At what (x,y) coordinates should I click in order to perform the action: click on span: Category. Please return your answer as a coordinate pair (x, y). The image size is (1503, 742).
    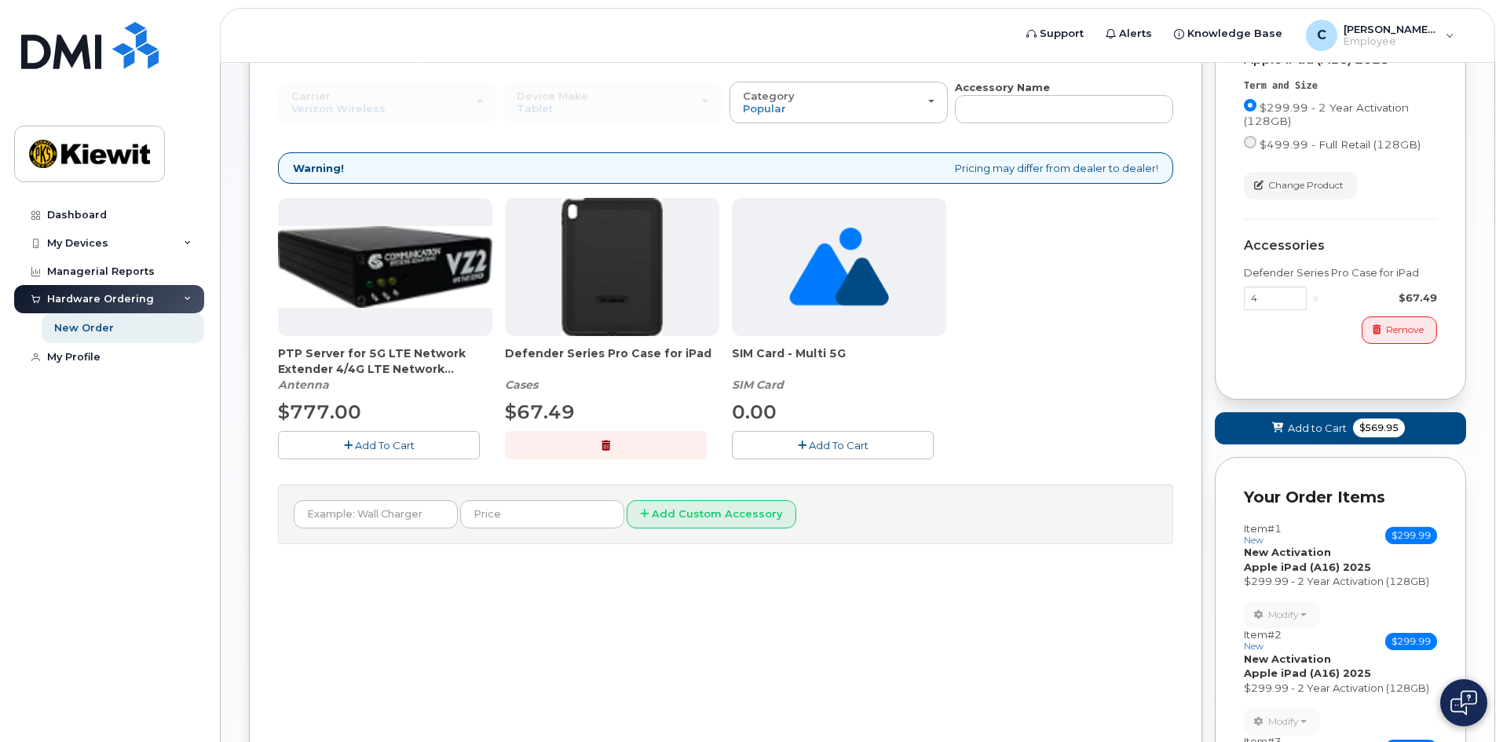
    Looking at the image, I should click on (769, 96).